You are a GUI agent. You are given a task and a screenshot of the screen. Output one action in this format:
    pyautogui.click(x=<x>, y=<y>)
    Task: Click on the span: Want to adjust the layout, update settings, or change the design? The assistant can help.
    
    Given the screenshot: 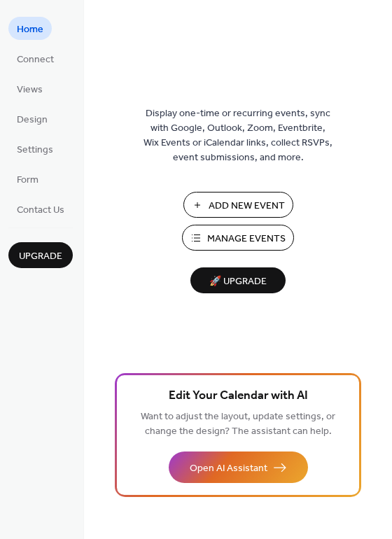 What is the action you would take?
    pyautogui.click(x=238, y=425)
    